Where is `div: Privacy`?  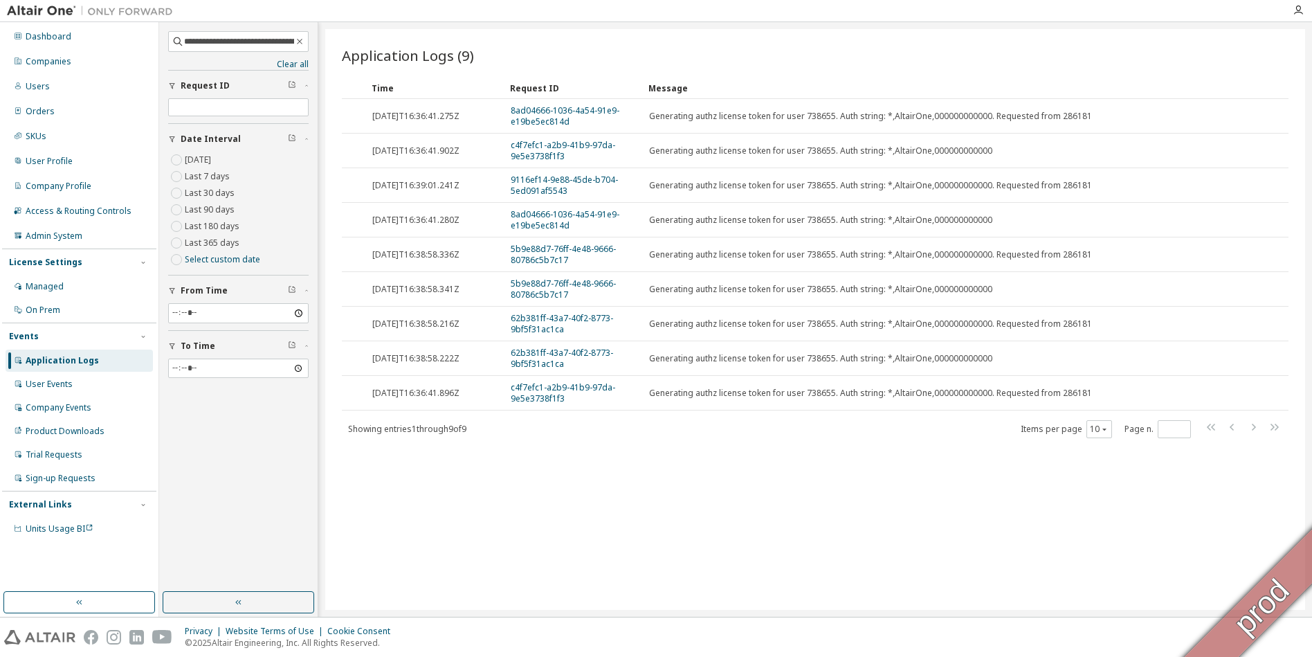 div: Privacy is located at coordinates (205, 631).